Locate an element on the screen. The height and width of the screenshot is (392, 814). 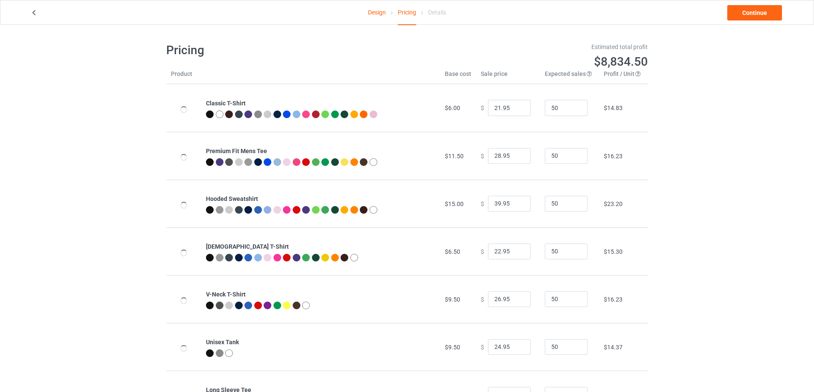
th: Product is located at coordinates (184, 77).